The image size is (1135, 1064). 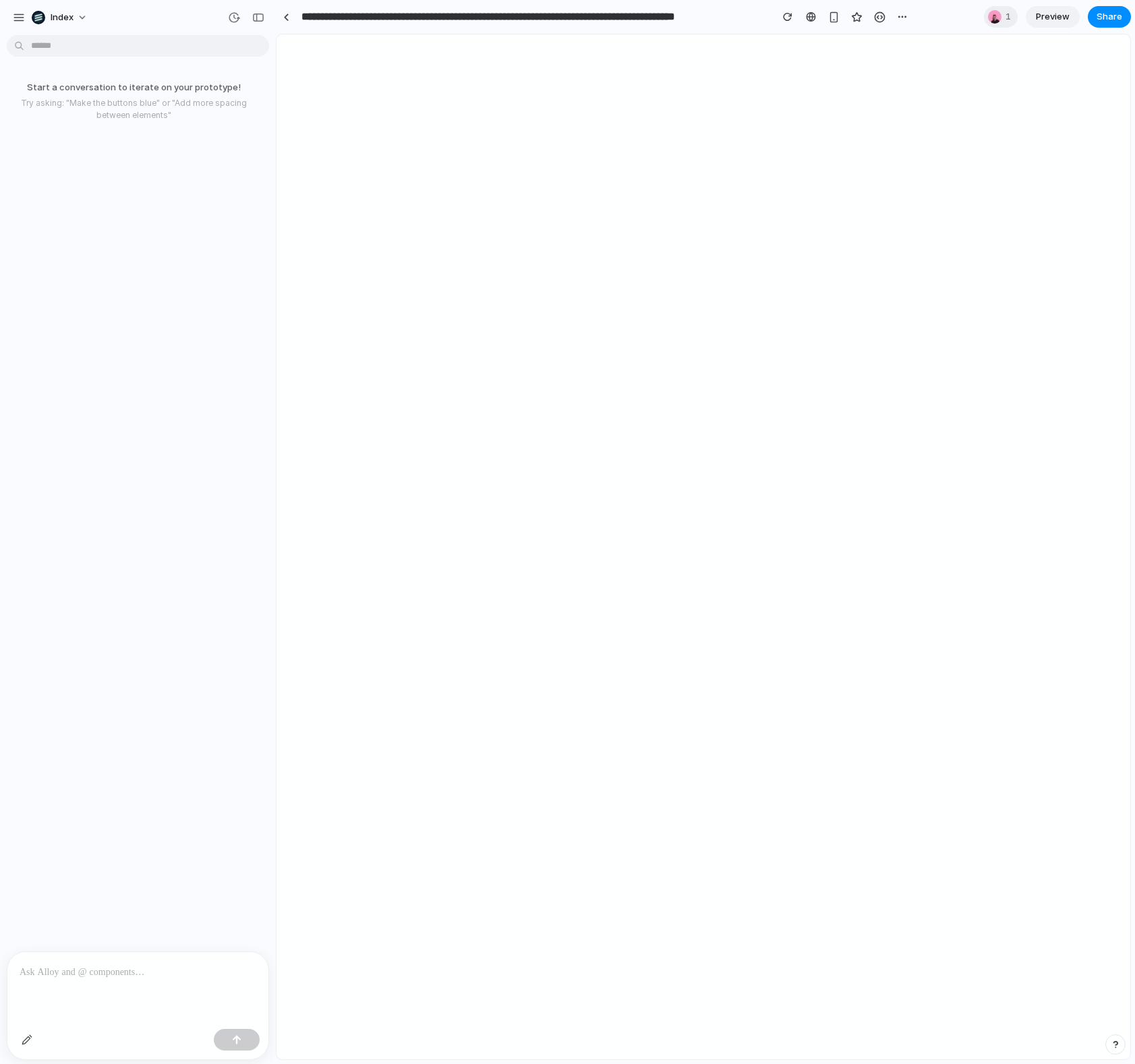 I want to click on span: Share, so click(x=1109, y=17).